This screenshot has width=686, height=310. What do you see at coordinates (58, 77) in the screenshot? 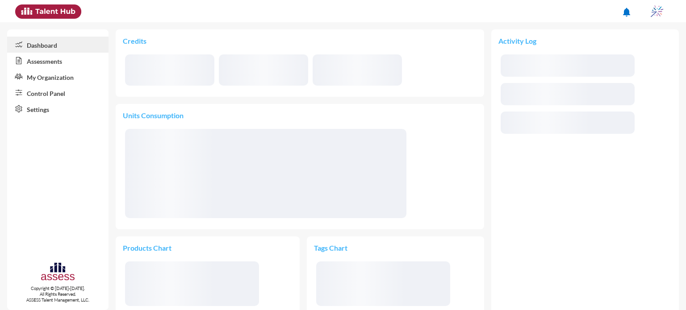
I see `a: My Organization` at bounding box center [58, 77].